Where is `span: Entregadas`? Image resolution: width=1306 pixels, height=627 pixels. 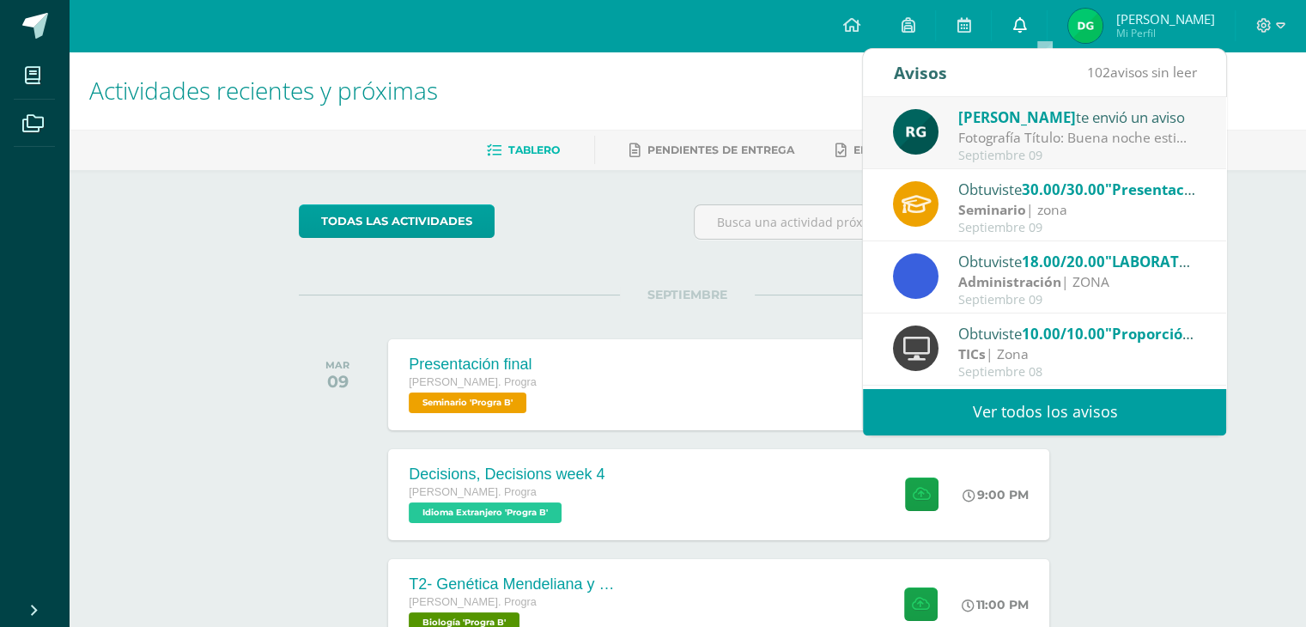
span: Entregadas is located at coordinates (891, 149).